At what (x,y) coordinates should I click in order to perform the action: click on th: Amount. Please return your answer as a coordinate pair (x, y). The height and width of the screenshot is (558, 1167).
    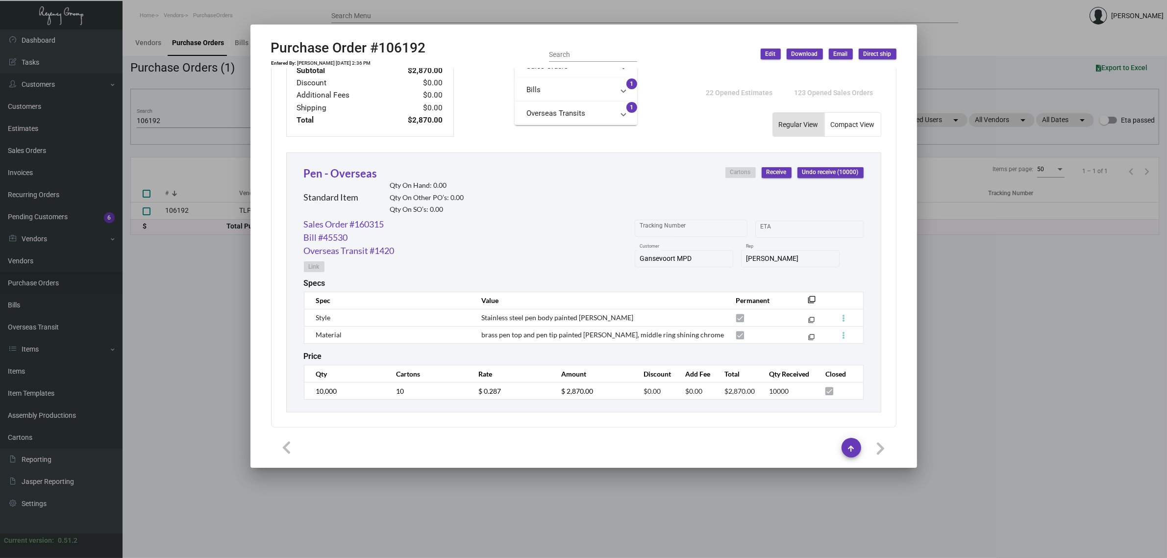
    Looking at the image, I should click on (592, 373).